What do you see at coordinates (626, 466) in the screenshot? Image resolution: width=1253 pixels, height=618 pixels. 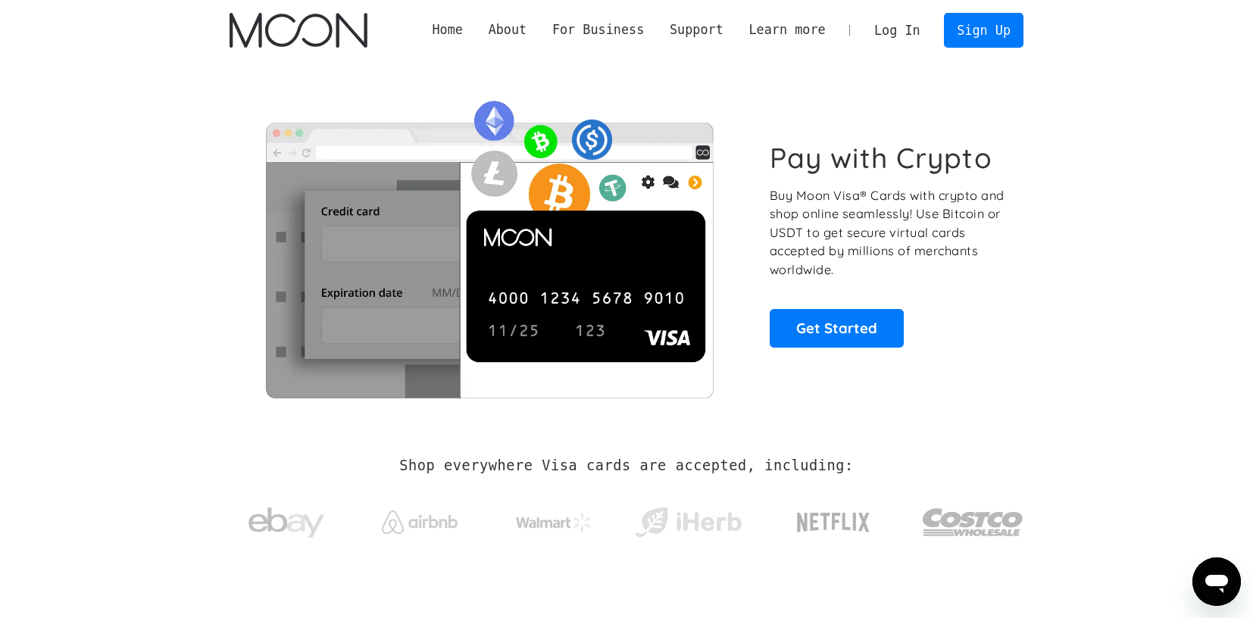 I see `h2: Shop everywhere Visa cards are accepted, including:` at bounding box center [626, 466].